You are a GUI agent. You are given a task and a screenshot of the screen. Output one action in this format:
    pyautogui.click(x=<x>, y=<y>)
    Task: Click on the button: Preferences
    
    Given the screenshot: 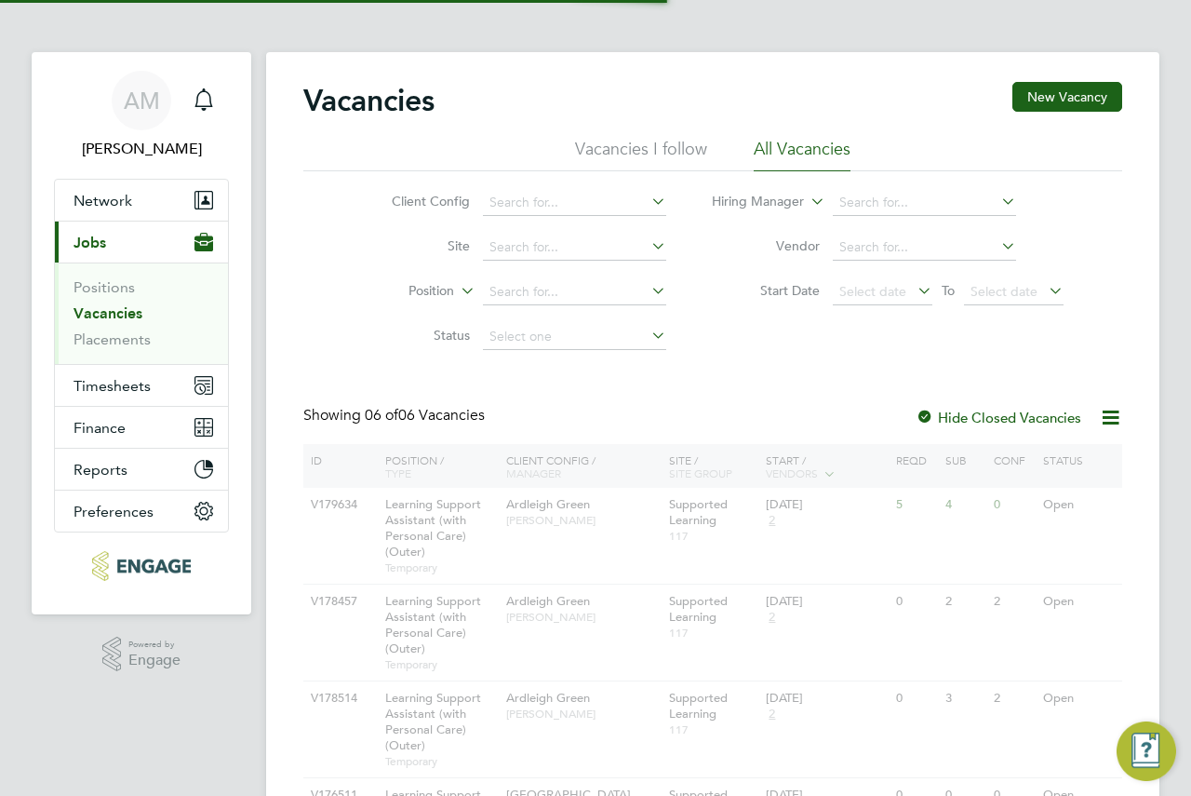 What is the action you would take?
    pyautogui.click(x=141, y=511)
    